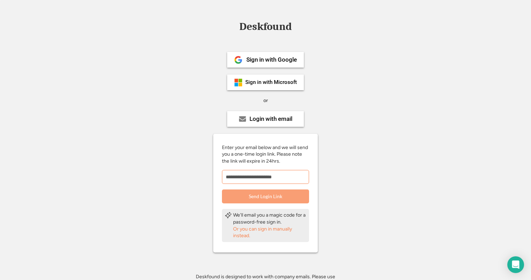 The height and width of the screenshot is (280, 531). What do you see at coordinates (238, 60) in the screenshot?
I see `img: 1024px-Google__G__Logo.svg.png` at bounding box center [238, 60].